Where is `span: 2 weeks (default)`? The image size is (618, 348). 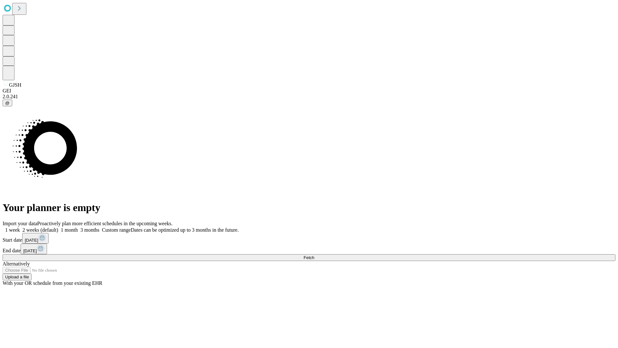
span: 2 weeks (default) is located at coordinates (40, 230).